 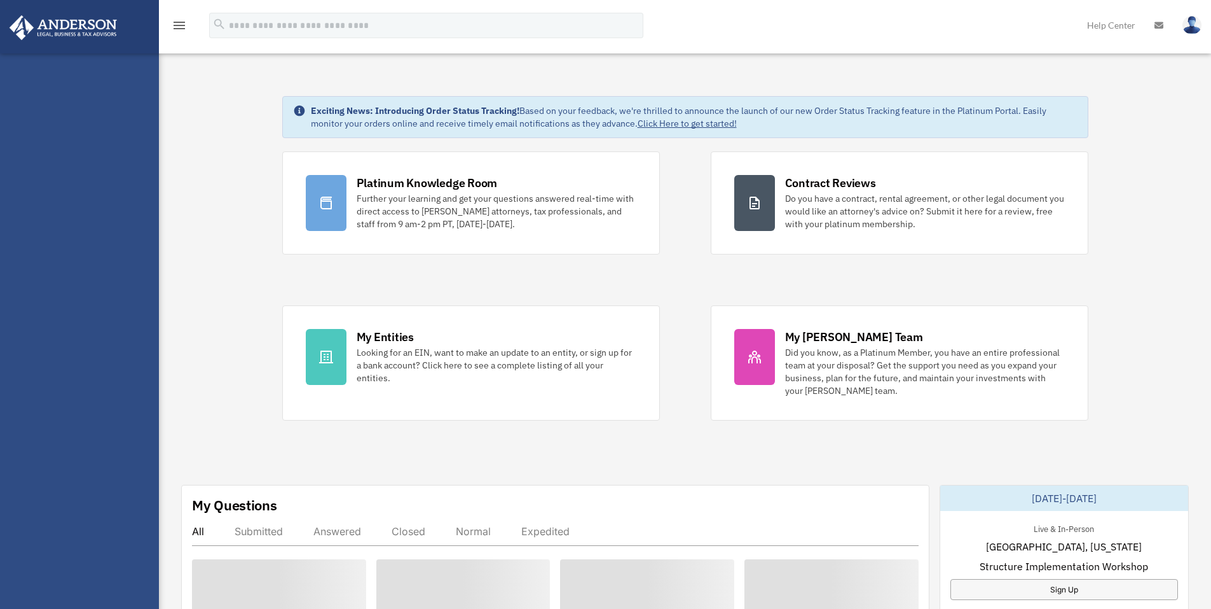 I want to click on div: My Entities, so click(x=385, y=336).